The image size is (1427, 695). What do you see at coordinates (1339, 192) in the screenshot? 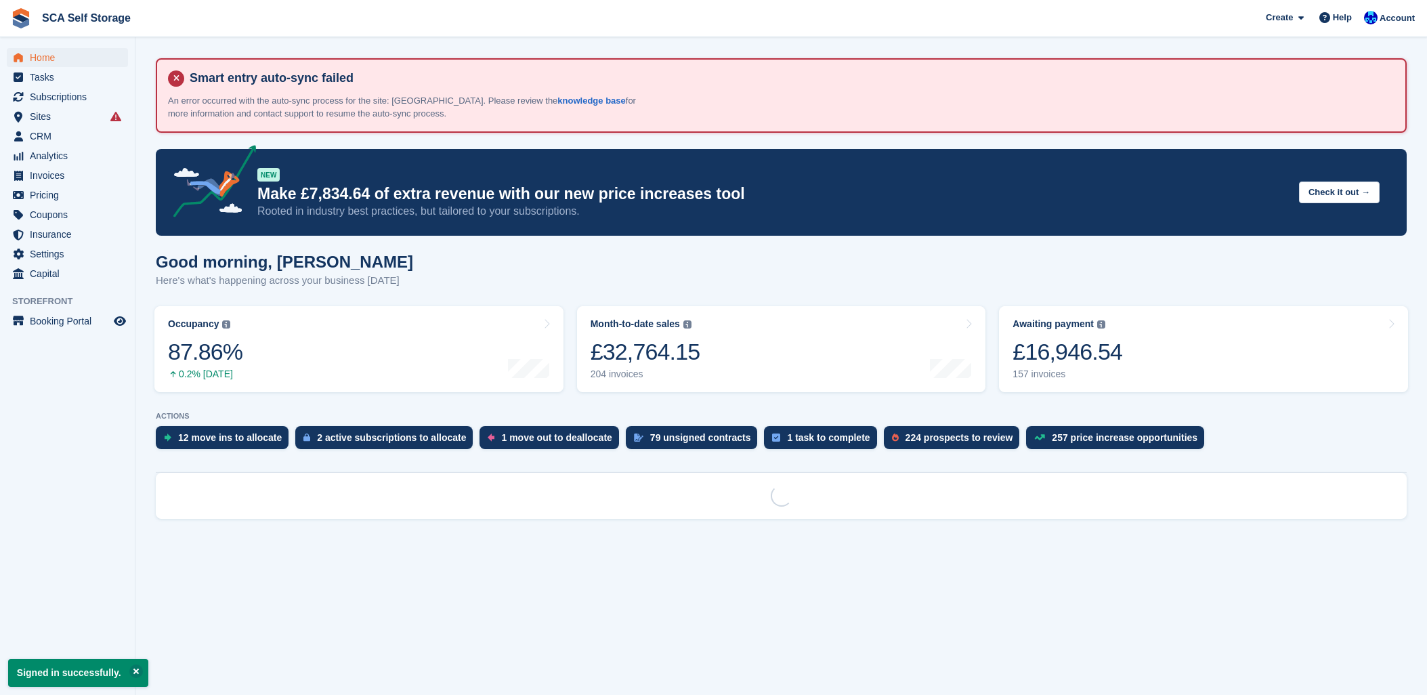
I see `button: Check it out →` at bounding box center [1339, 192].